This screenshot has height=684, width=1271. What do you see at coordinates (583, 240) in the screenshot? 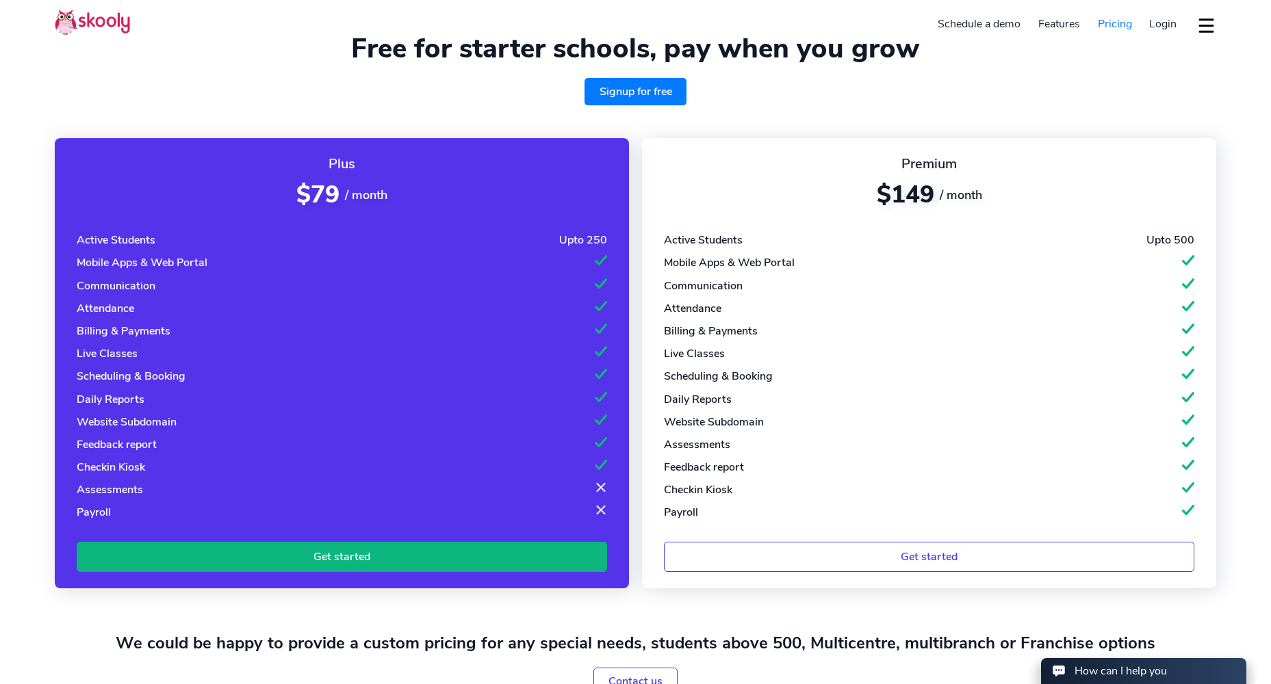
I see `div: Upto 250` at bounding box center [583, 240].